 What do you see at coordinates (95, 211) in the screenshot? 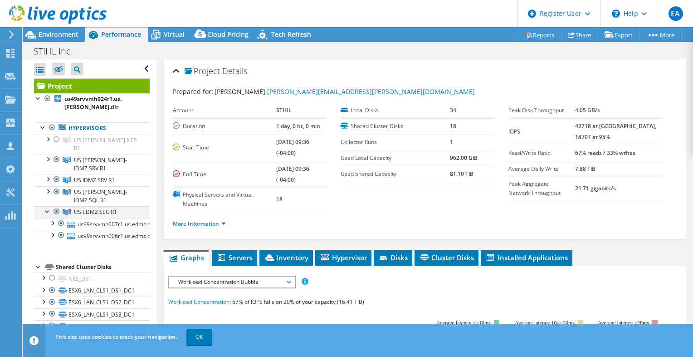
I see `span: US EDMZ SEC R1` at bounding box center [95, 211].